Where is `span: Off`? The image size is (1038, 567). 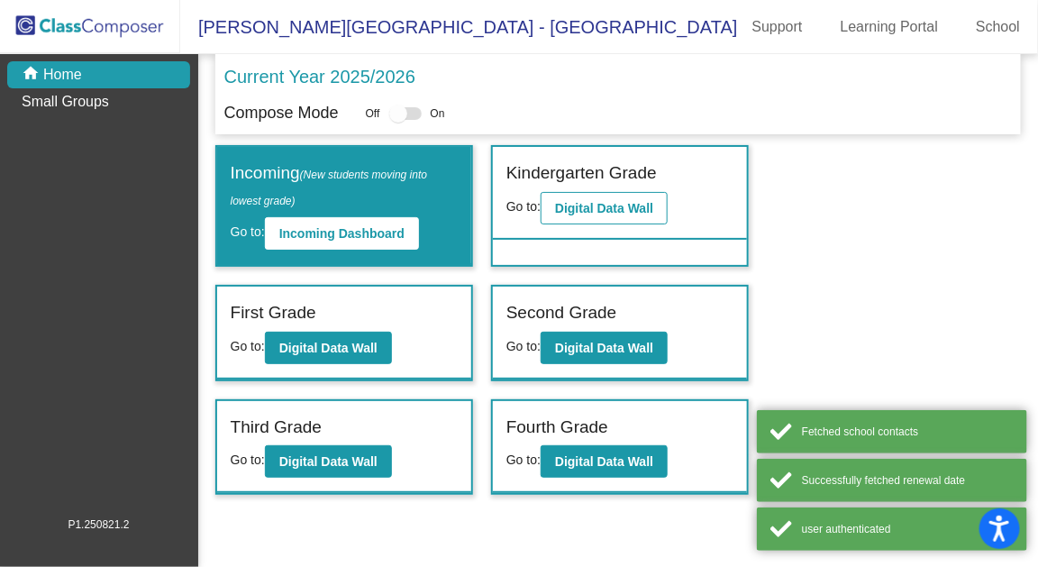
span: Off is located at coordinates (373, 114).